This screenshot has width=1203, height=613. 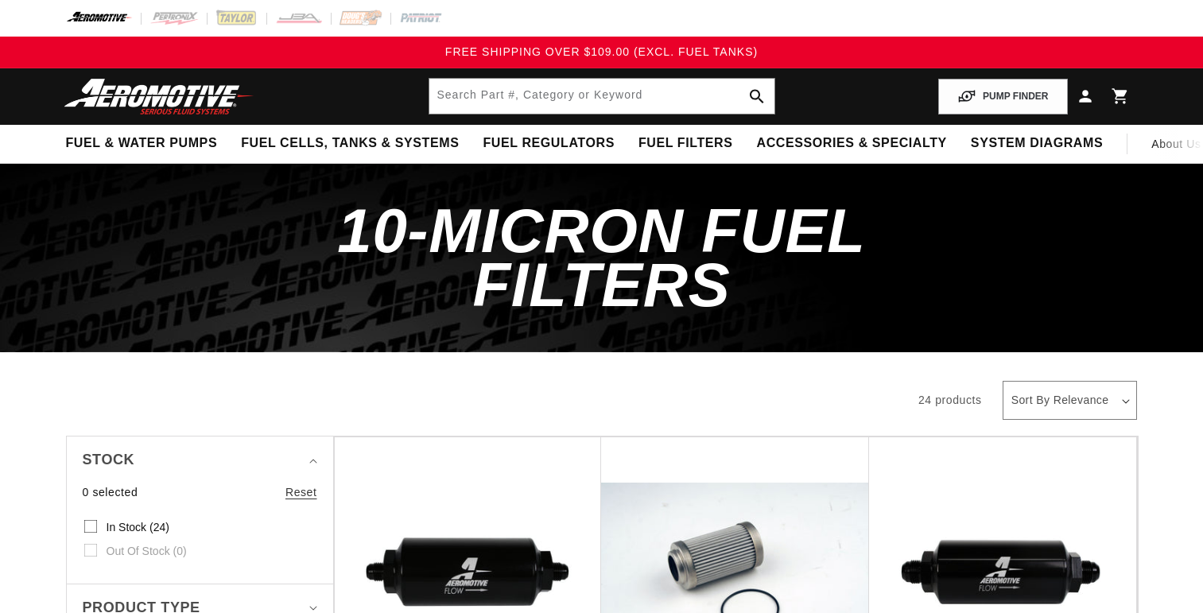 I want to click on button: PUMP FINDER, so click(x=1003, y=96).